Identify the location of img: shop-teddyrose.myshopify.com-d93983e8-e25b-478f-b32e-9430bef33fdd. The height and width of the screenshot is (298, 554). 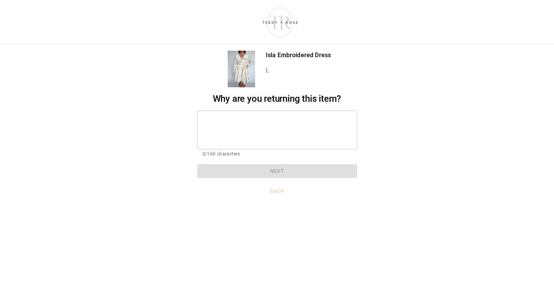
(280, 22).